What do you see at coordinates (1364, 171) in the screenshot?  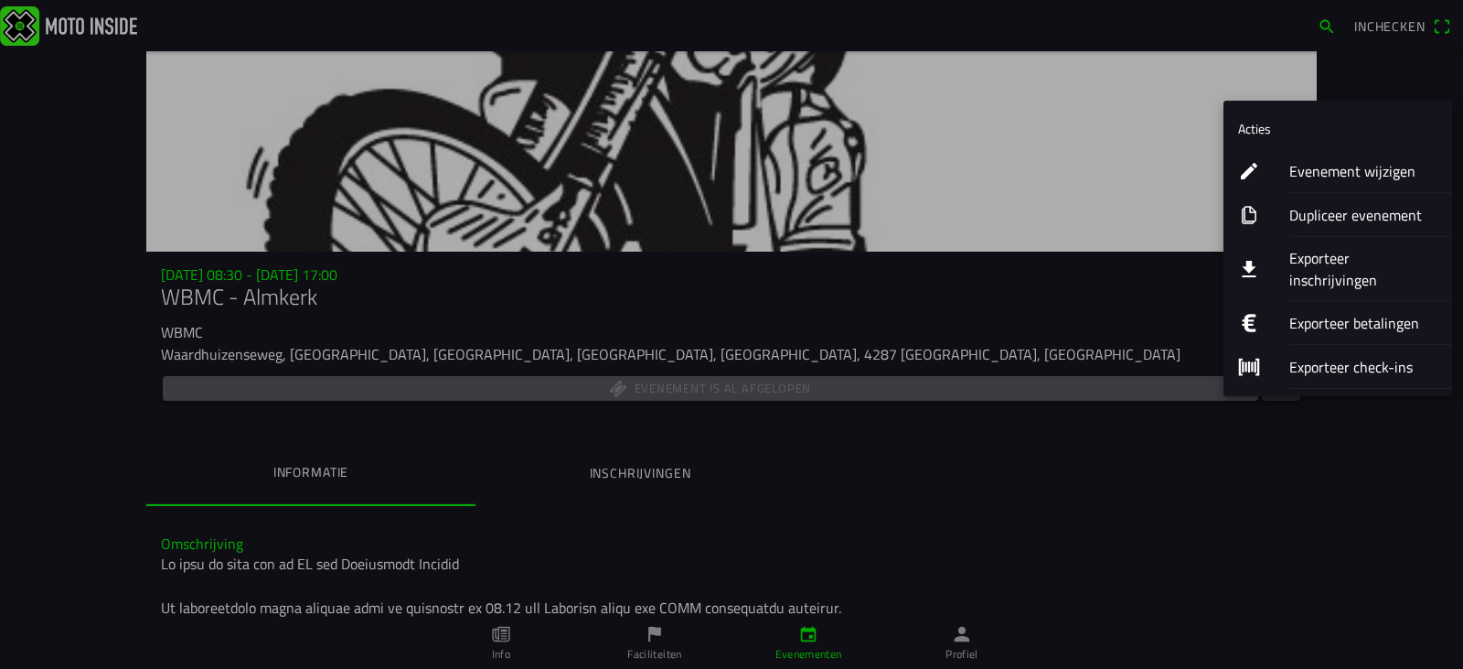 I see `ion-label: Evenement wijzigen` at bounding box center [1364, 171].